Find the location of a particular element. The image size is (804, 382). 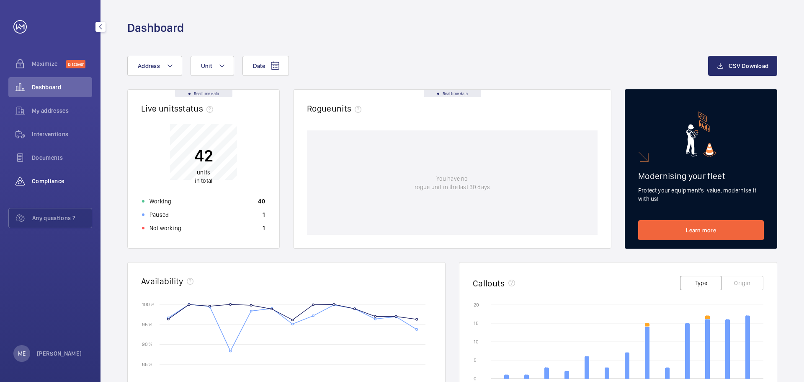

h2: Availability is located at coordinates (162, 281).